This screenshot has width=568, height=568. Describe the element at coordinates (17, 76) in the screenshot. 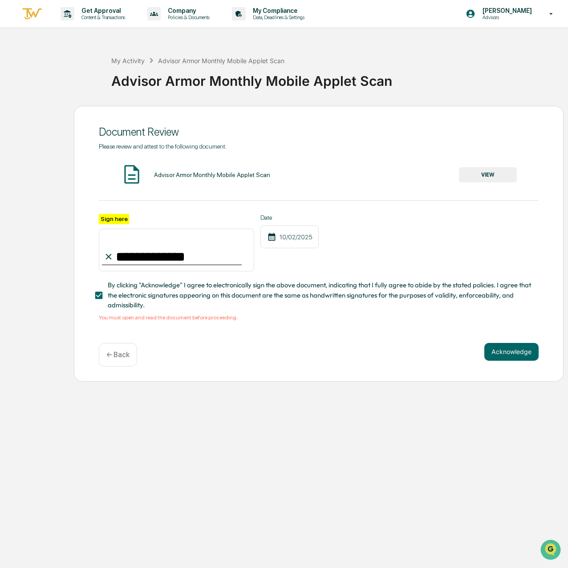

I see `img: 1746055101610-c473b297-6a78-478c-a979-82029cc54cd1` at that location.